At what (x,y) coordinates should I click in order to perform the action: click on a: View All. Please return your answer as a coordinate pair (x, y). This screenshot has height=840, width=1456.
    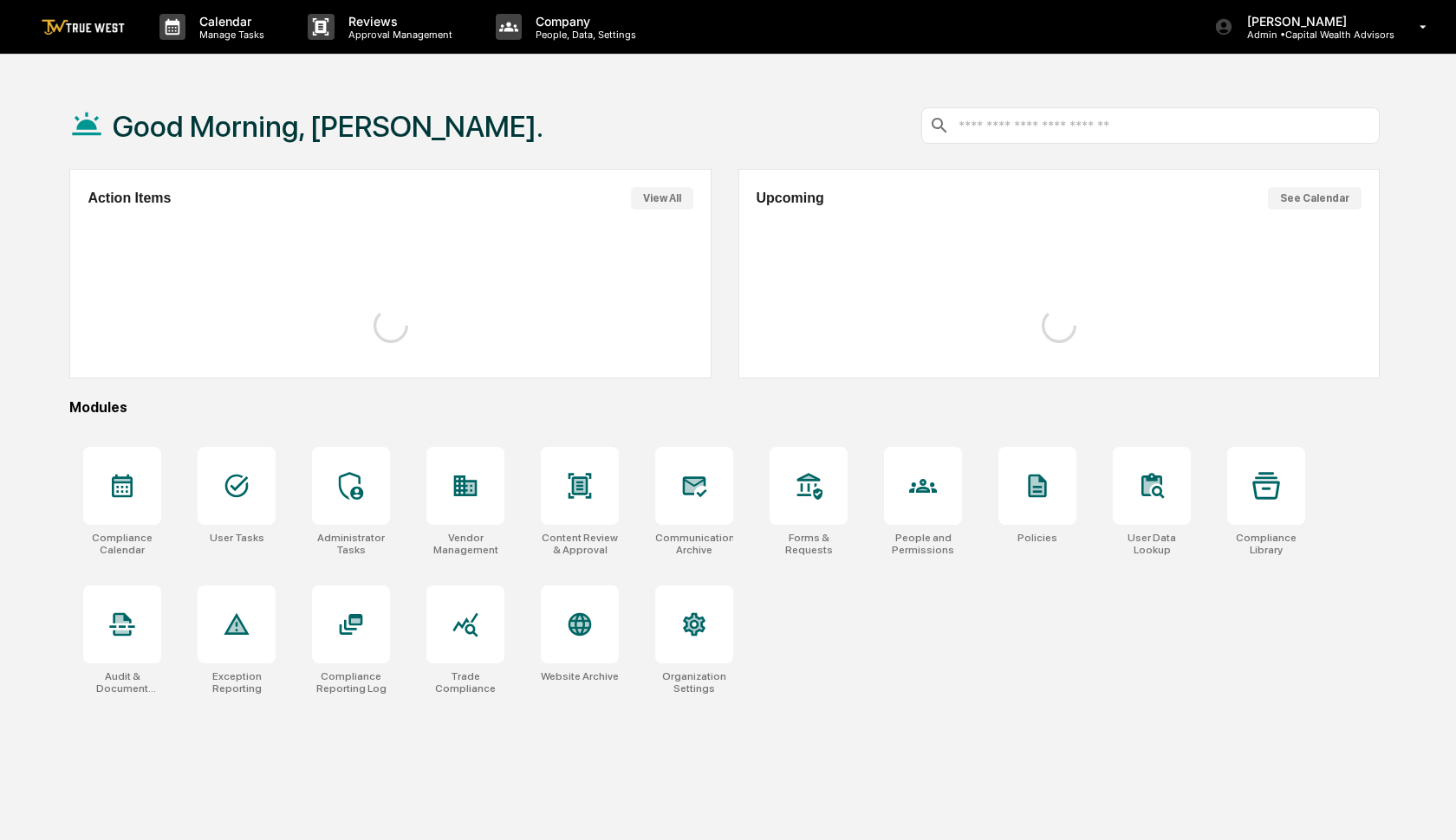
    Looking at the image, I should click on (662, 198).